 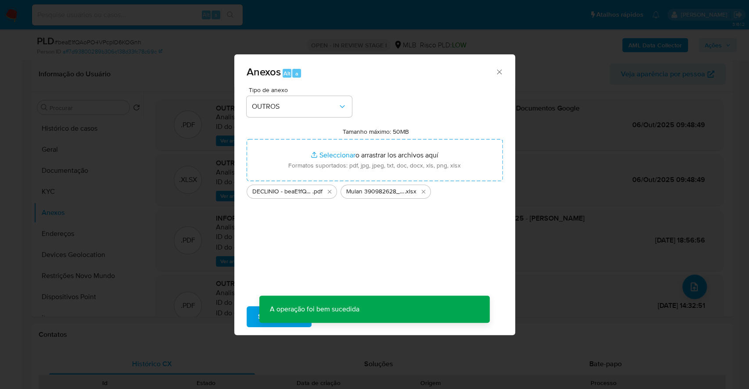 I want to click on span: Tipo de anexo, so click(x=301, y=90).